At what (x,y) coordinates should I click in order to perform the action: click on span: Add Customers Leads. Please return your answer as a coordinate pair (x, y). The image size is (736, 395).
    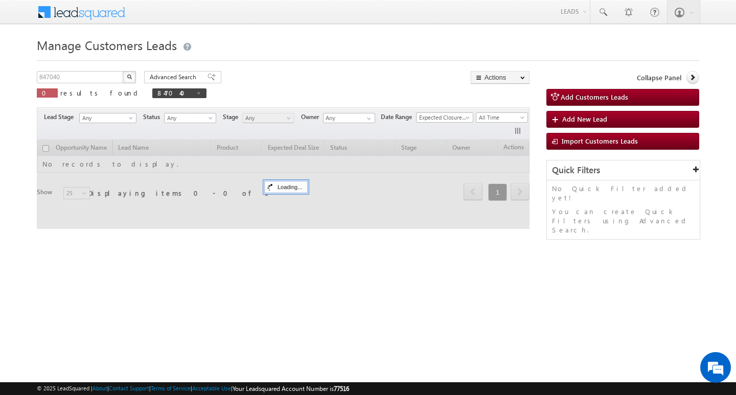
    Looking at the image, I should click on (594, 97).